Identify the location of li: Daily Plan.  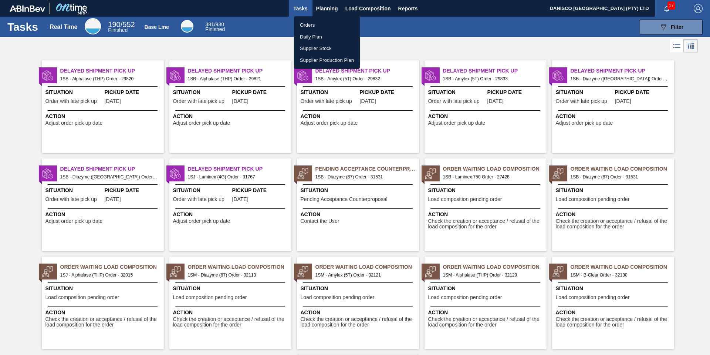
(327, 37).